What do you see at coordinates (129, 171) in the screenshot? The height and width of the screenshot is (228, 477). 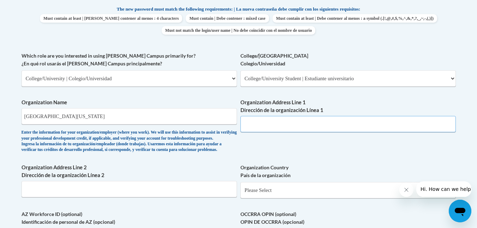 I see `label: Organization Address Line 2 Dirección de la organización Línea 2` at bounding box center [129, 171].